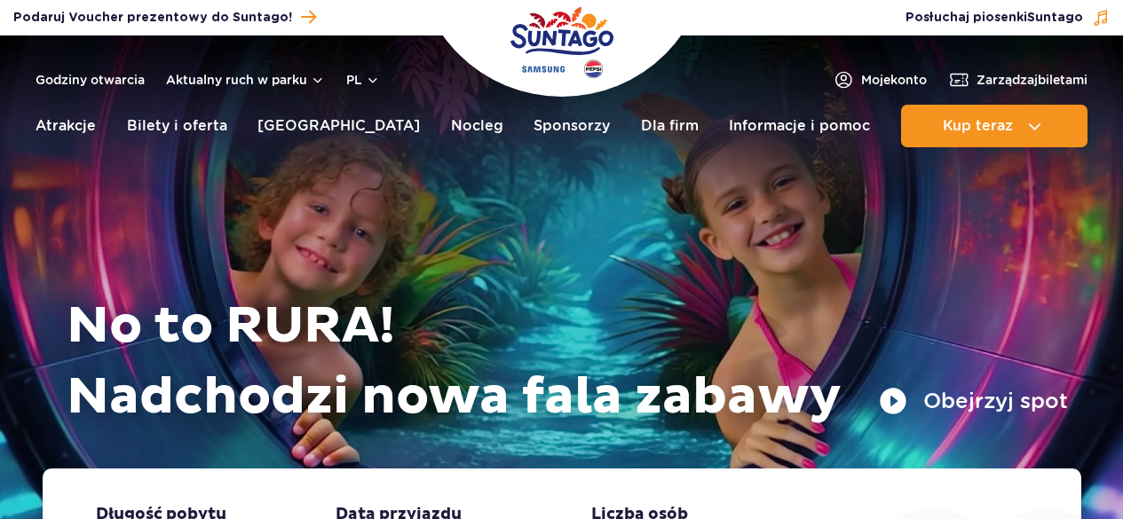 The height and width of the screenshot is (519, 1123). What do you see at coordinates (669, 126) in the screenshot?
I see `a: Dla firm` at bounding box center [669, 126].